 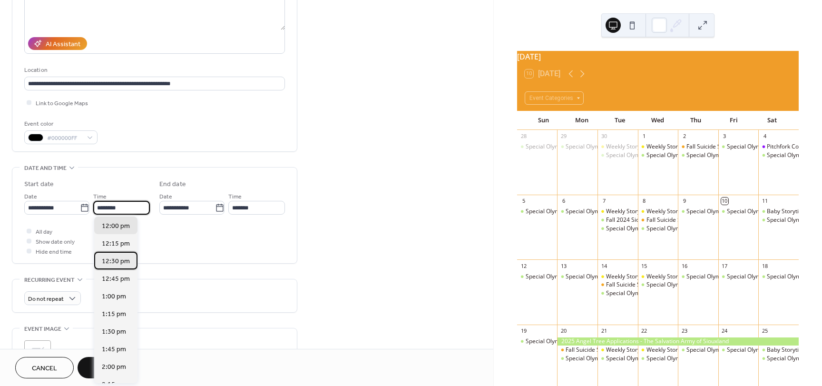 I want to click on div: 6, so click(x=563, y=201).